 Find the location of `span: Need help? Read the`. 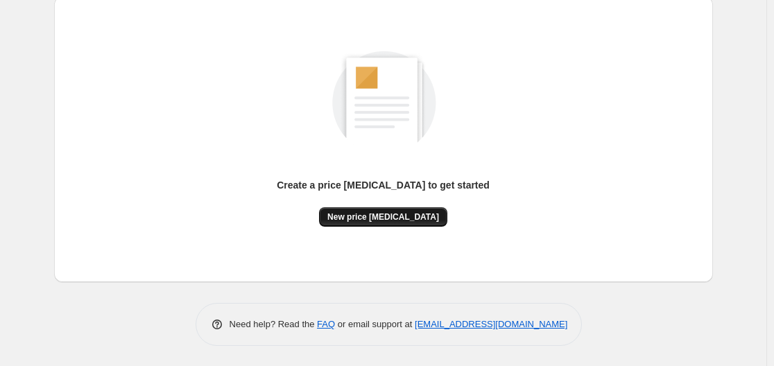

span: Need help? Read the is located at coordinates (273, 324).